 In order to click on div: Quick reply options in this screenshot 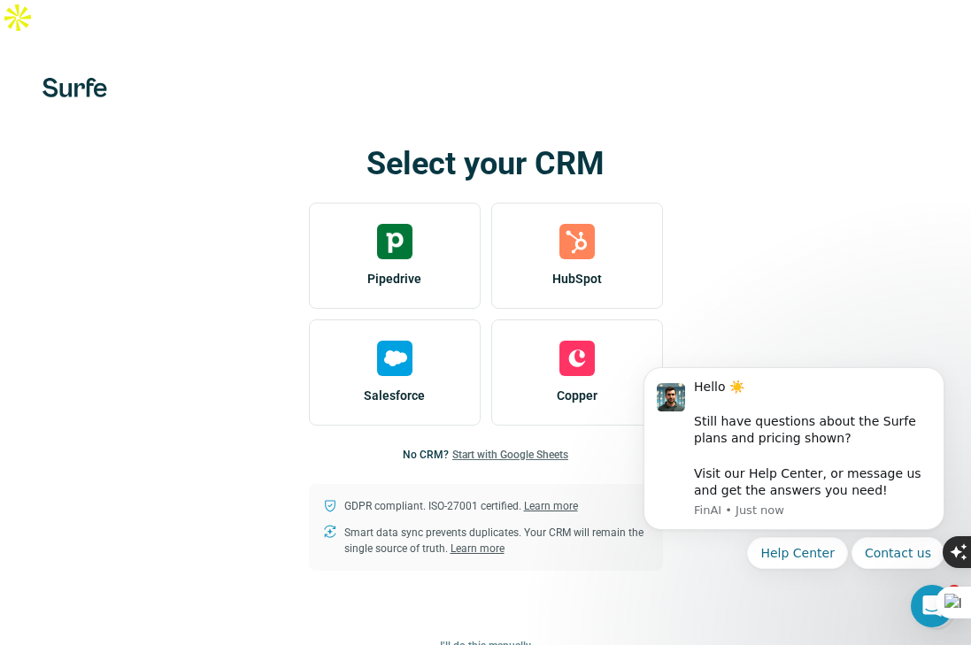, I will do `click(177, 208)`.